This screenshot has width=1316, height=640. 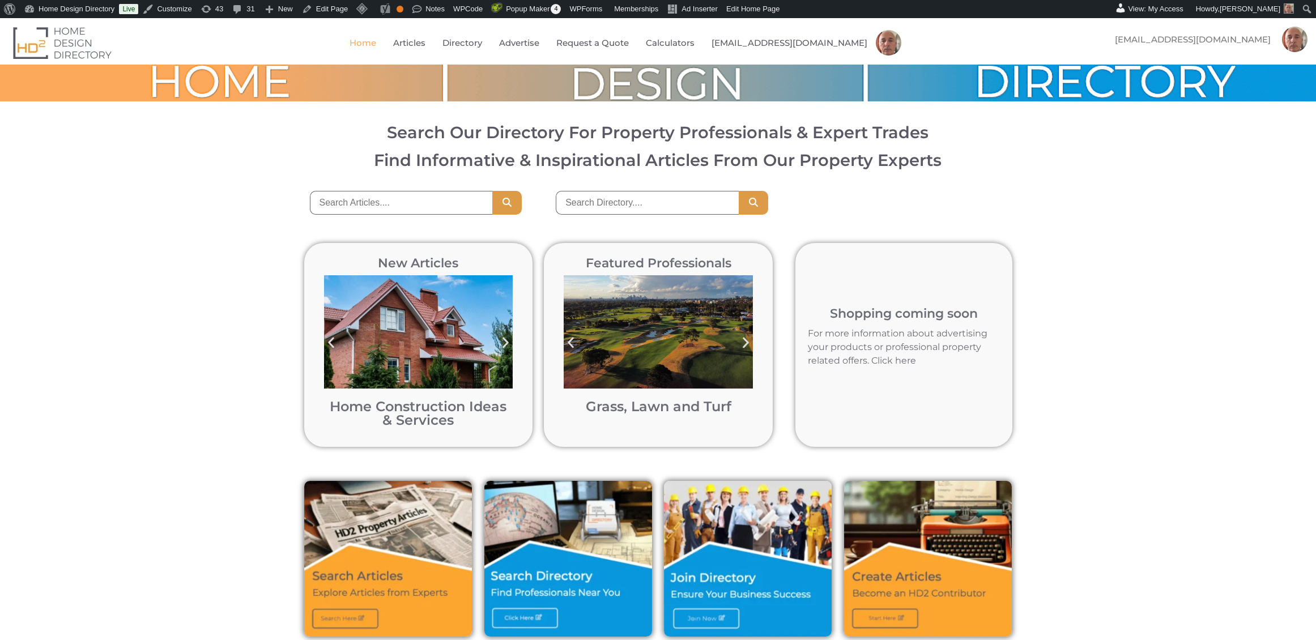 What do you see at coordinates (462, 43) in the screenshot?
I see `a: Directory` at bounding box center [462, 43].